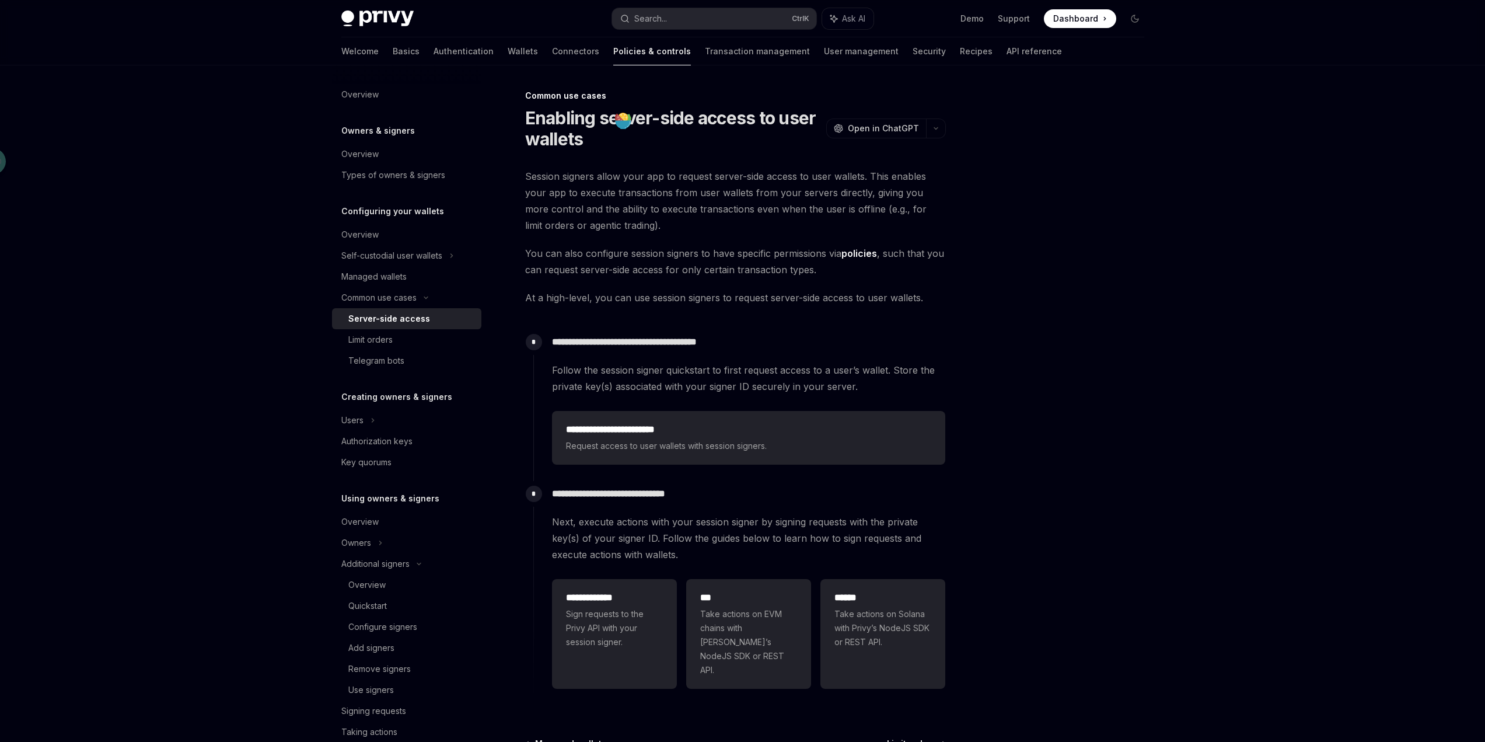 The height and width of the screenshot is (742, 1485). Describe the element at coordinates (377, 19) in the screenshot. I see `img: dark logo` at that location.